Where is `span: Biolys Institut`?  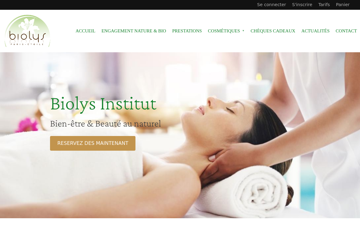 span: Biolys Institut is located at coordinates (103, 103).